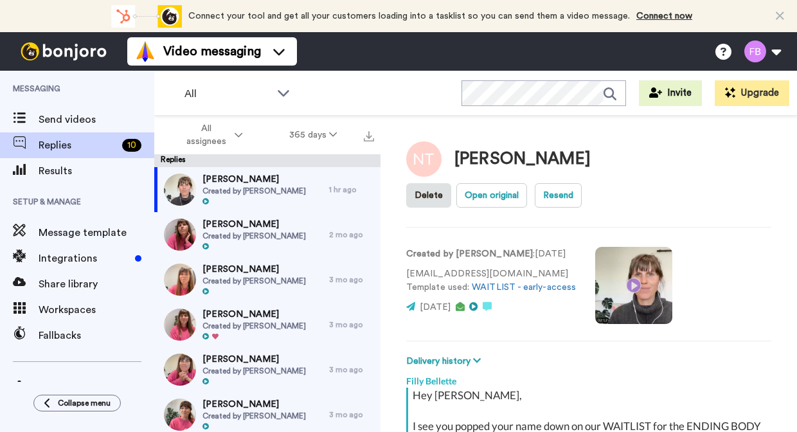 The width and height of the screenshot is (797, 432). What do you see at coordinates (664, 16) in the screenshot?
I see `a: Connect now` at bounding box center [664, 16].